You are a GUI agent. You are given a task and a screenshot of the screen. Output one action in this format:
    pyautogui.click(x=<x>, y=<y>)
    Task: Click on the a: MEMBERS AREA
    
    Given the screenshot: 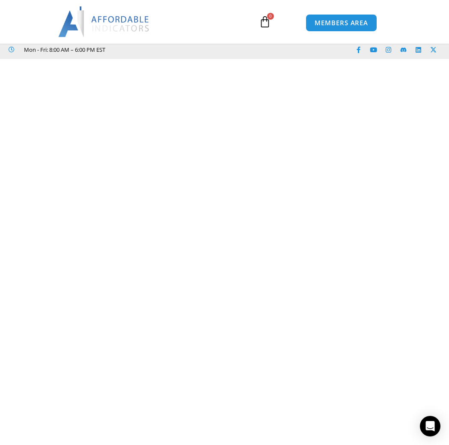 What is the action you would take?
    pyautogui.click(x=341, y=23)
    